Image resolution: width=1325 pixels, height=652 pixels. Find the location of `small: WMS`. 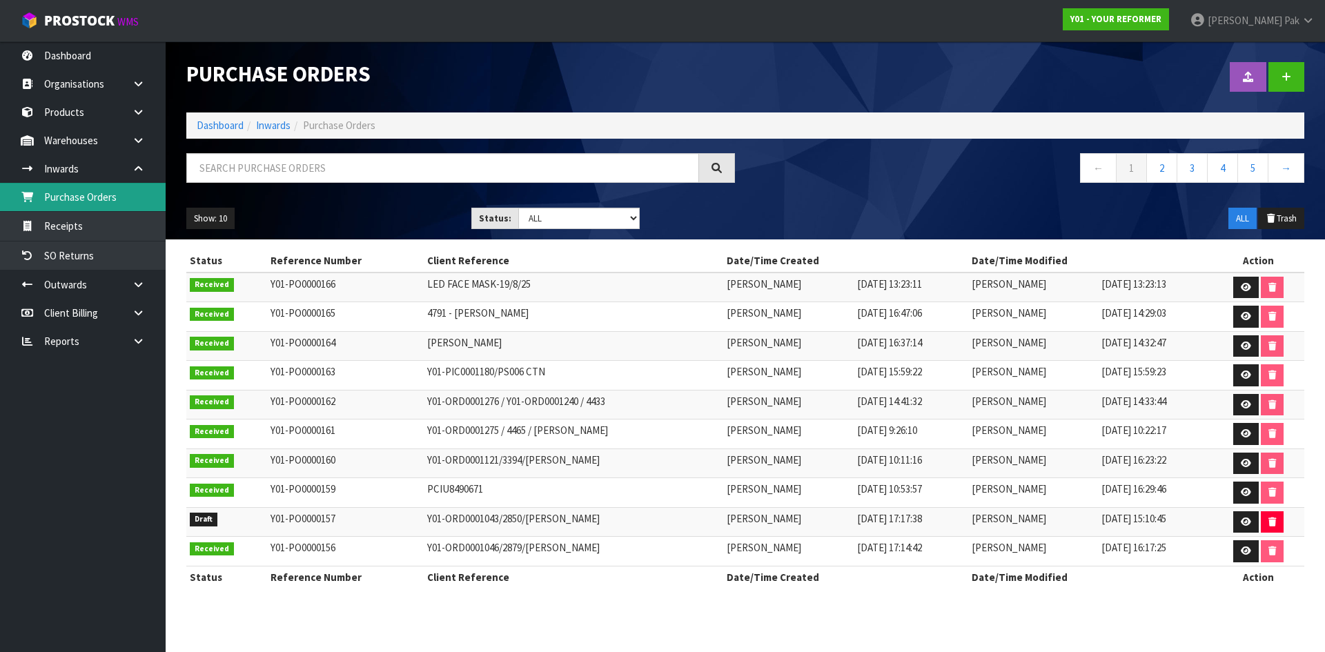

small: WMS is located at coordinates (128, 21).